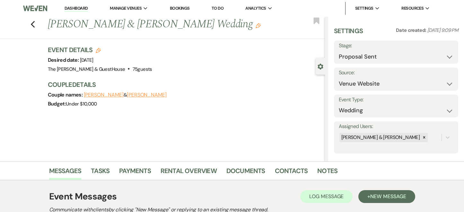 This screenshot has width=464, height=212. Describe the element at coordinates (256, 8) in the screenshot. I see `span: Analytics` at that location.